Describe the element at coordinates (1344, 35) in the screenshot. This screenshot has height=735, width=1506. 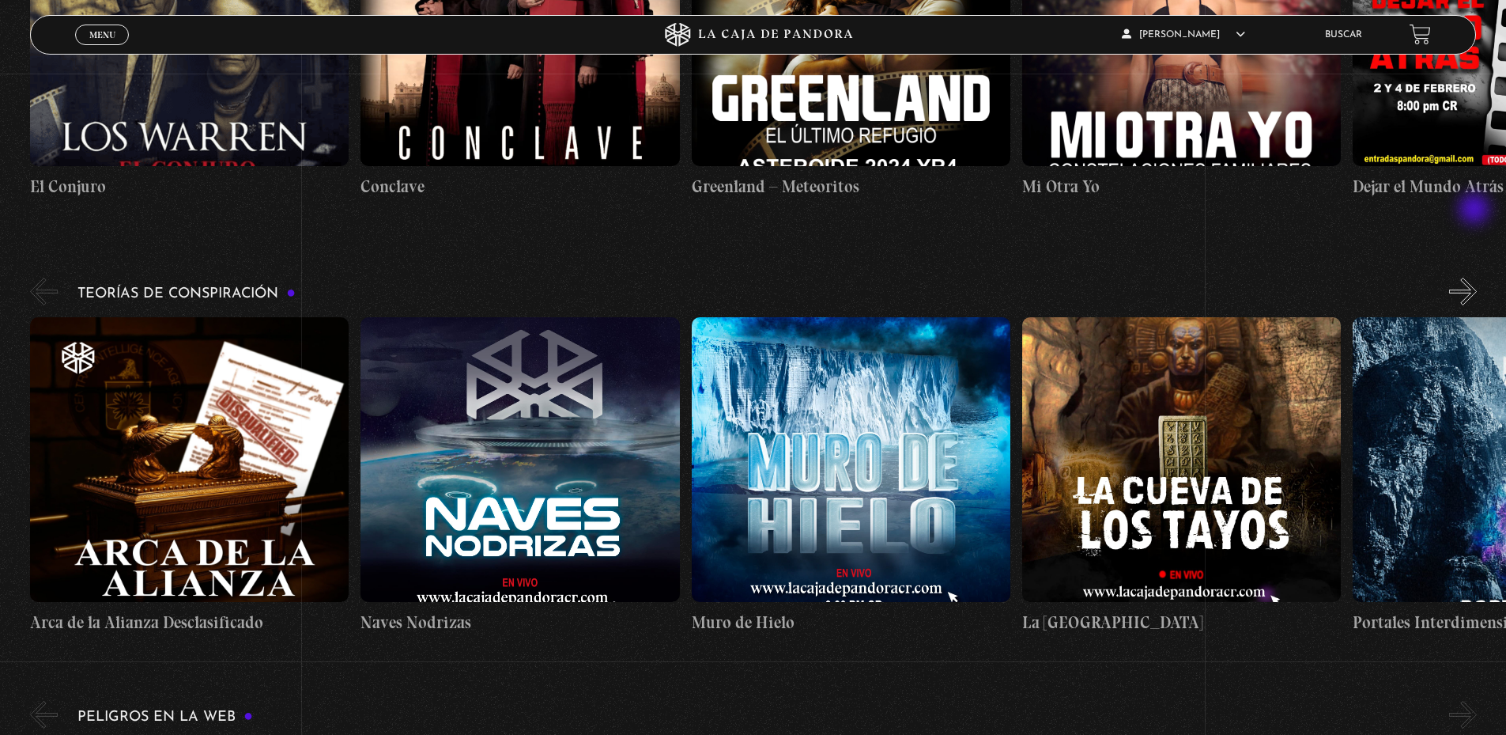
I see `a: Buscar` at that location.